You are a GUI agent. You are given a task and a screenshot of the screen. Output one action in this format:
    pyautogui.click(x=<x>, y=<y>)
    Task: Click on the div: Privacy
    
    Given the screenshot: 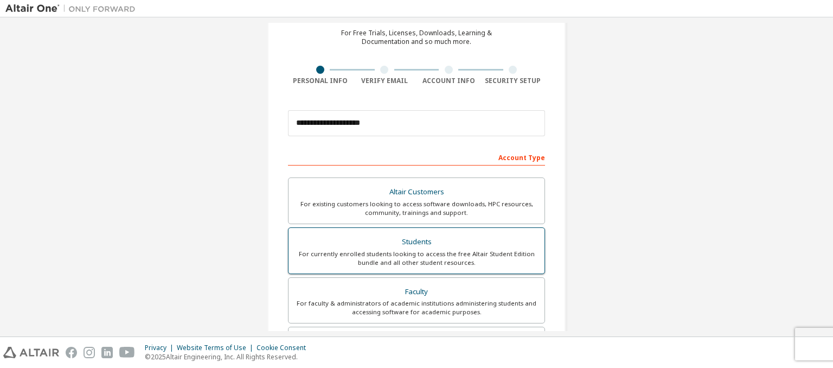 What is the action you would take?
    pyautogui.click(x=161, y=348)
    